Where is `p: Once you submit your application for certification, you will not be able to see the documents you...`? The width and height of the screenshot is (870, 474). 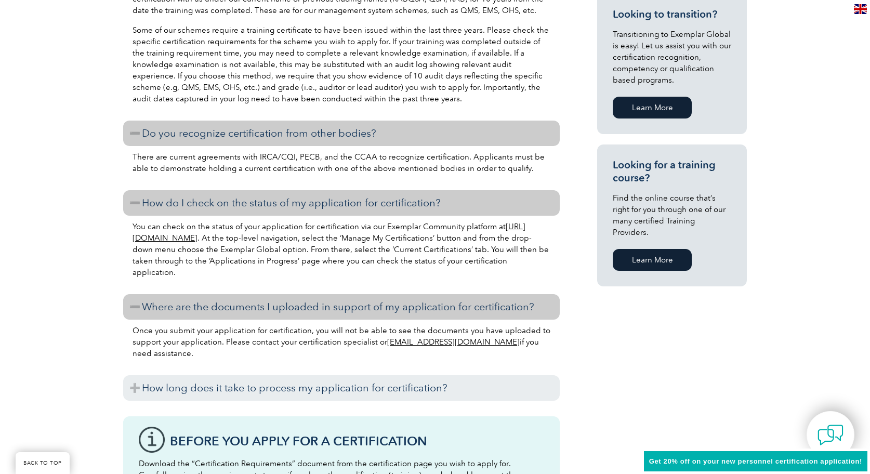 p: Once you submit your application for certification, you will not be able to see the documents you... is located at coordinates (341, 342).